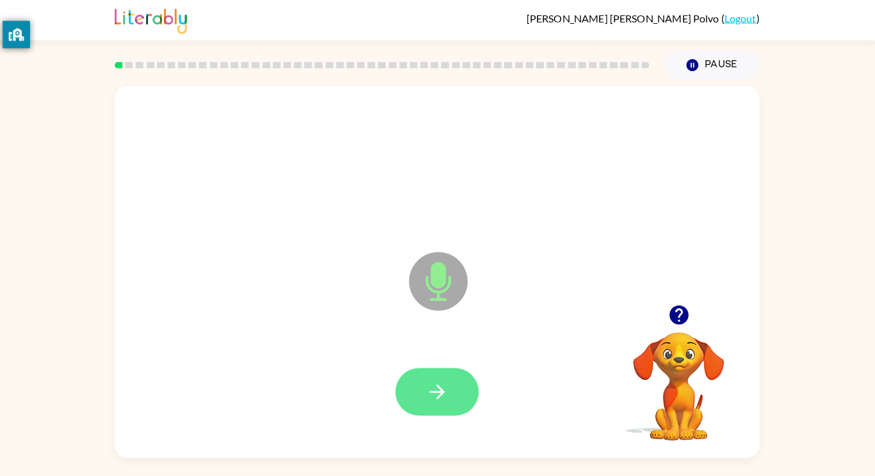  What do you see at coordinates (735, 17) in the screenshot?
I see `a: Logout` at bounding box center [735, 17].